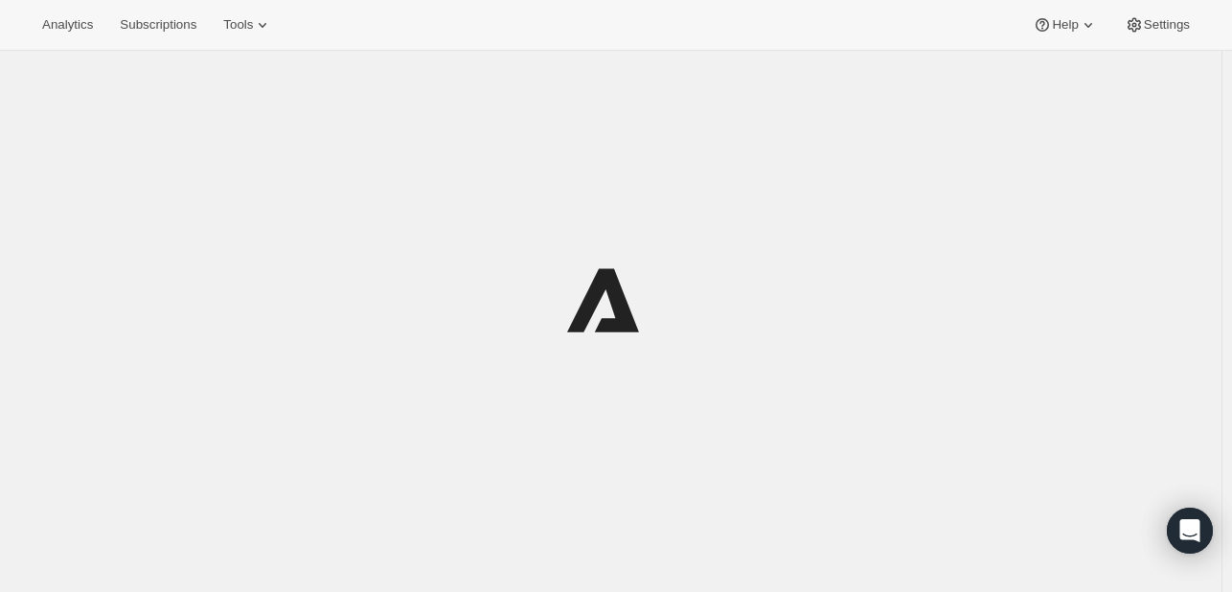 This screenshot has height=592, width=1232. Describe the element at coordinates (1064, 25) in the screenshot. I see `span: Help` at that location.